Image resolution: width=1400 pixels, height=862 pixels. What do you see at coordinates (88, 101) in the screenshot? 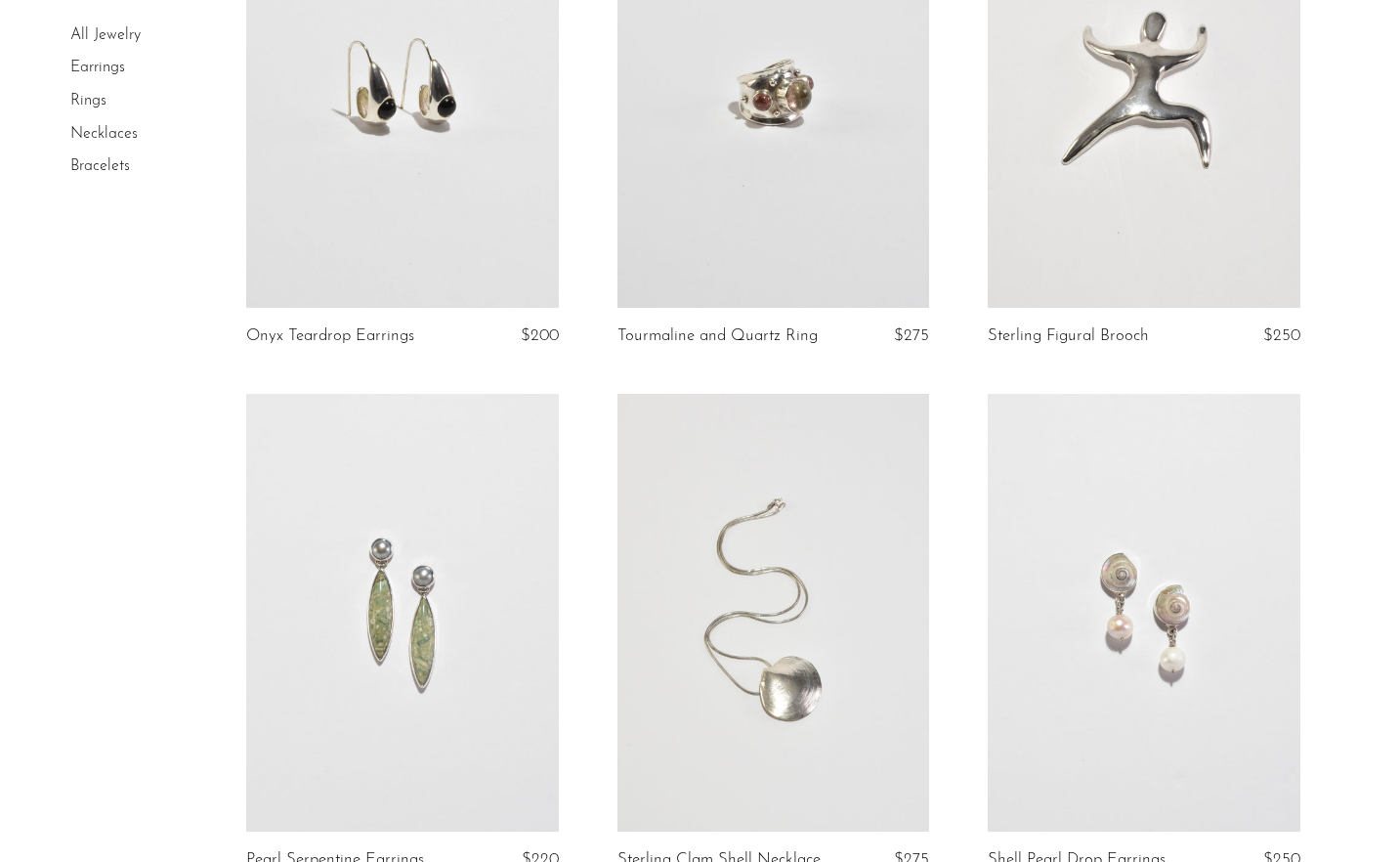
I see `a: Rings` at bounding box center [88, 101].